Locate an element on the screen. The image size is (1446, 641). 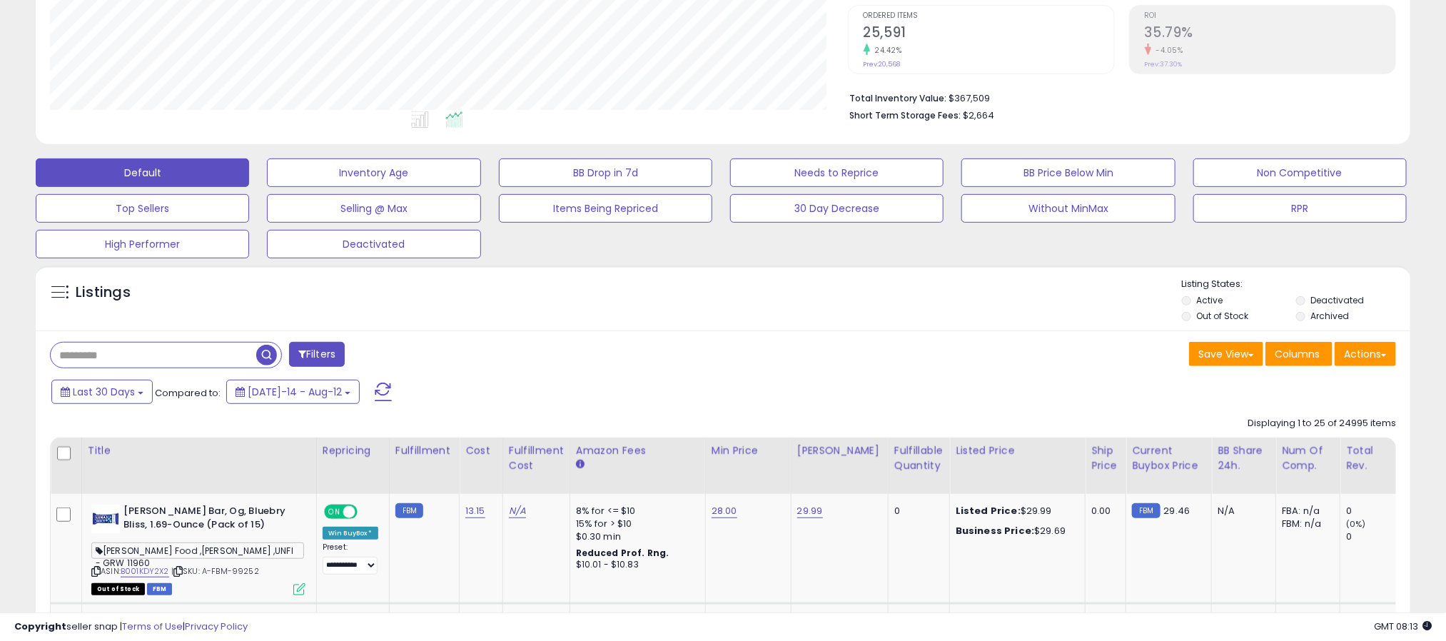
div: Preset: is located at coordinates (350, 558).